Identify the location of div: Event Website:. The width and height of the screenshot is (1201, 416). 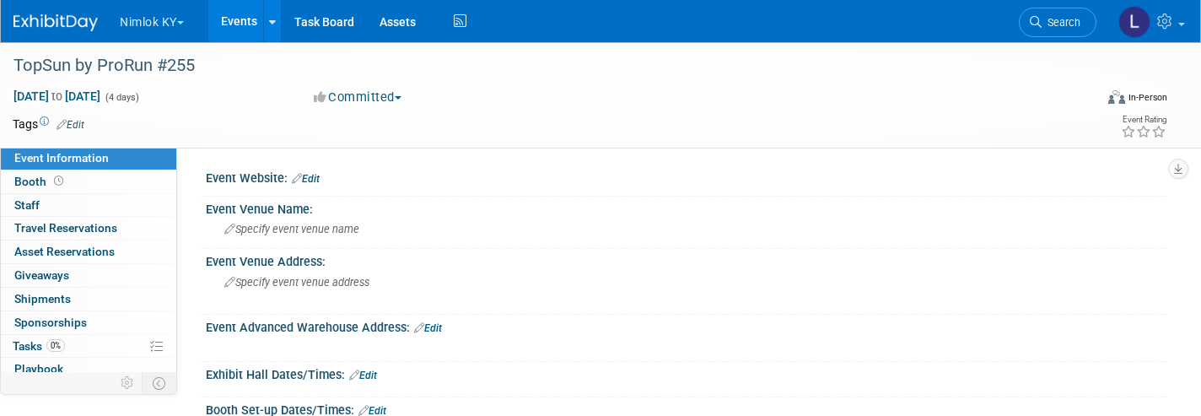
(687, 176).